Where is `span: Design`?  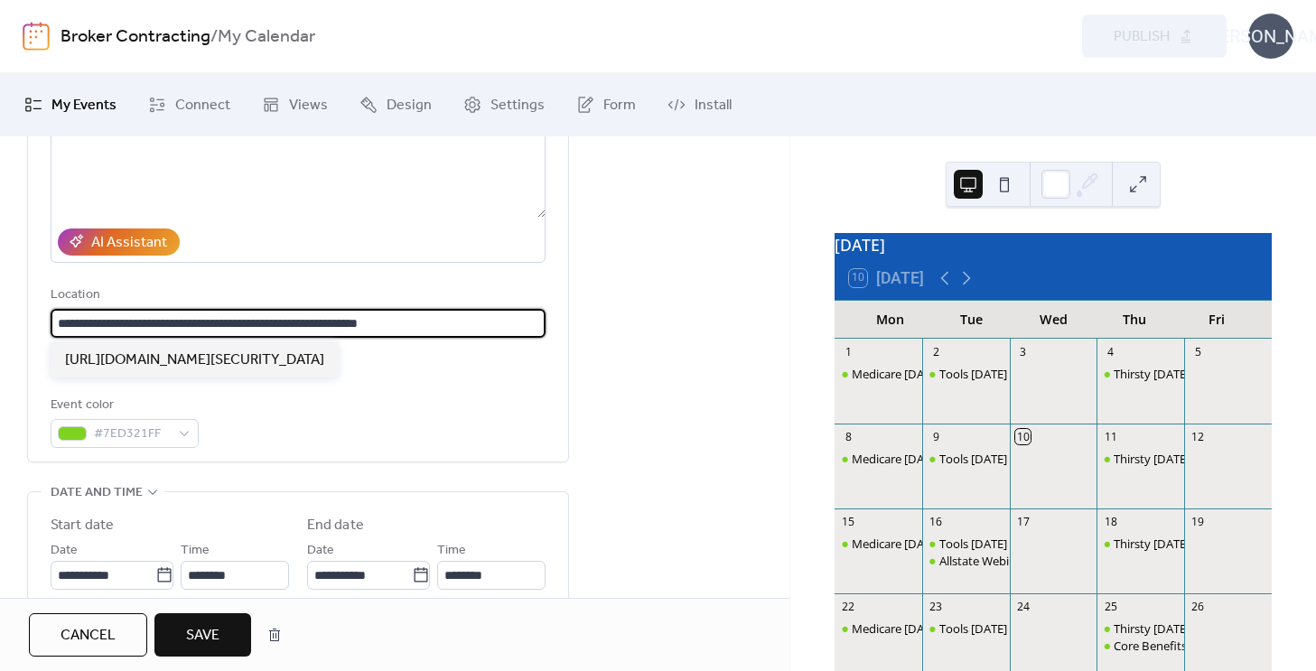
span: Design is located at coordinates (409, 106).